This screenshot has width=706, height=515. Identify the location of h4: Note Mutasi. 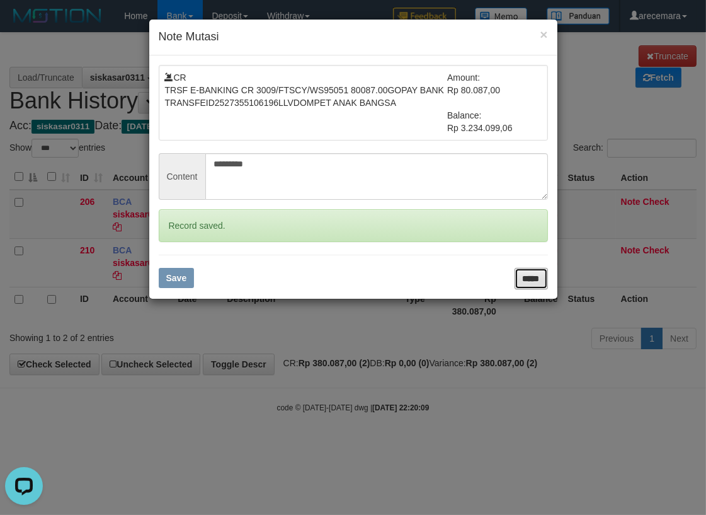
(354, 37).